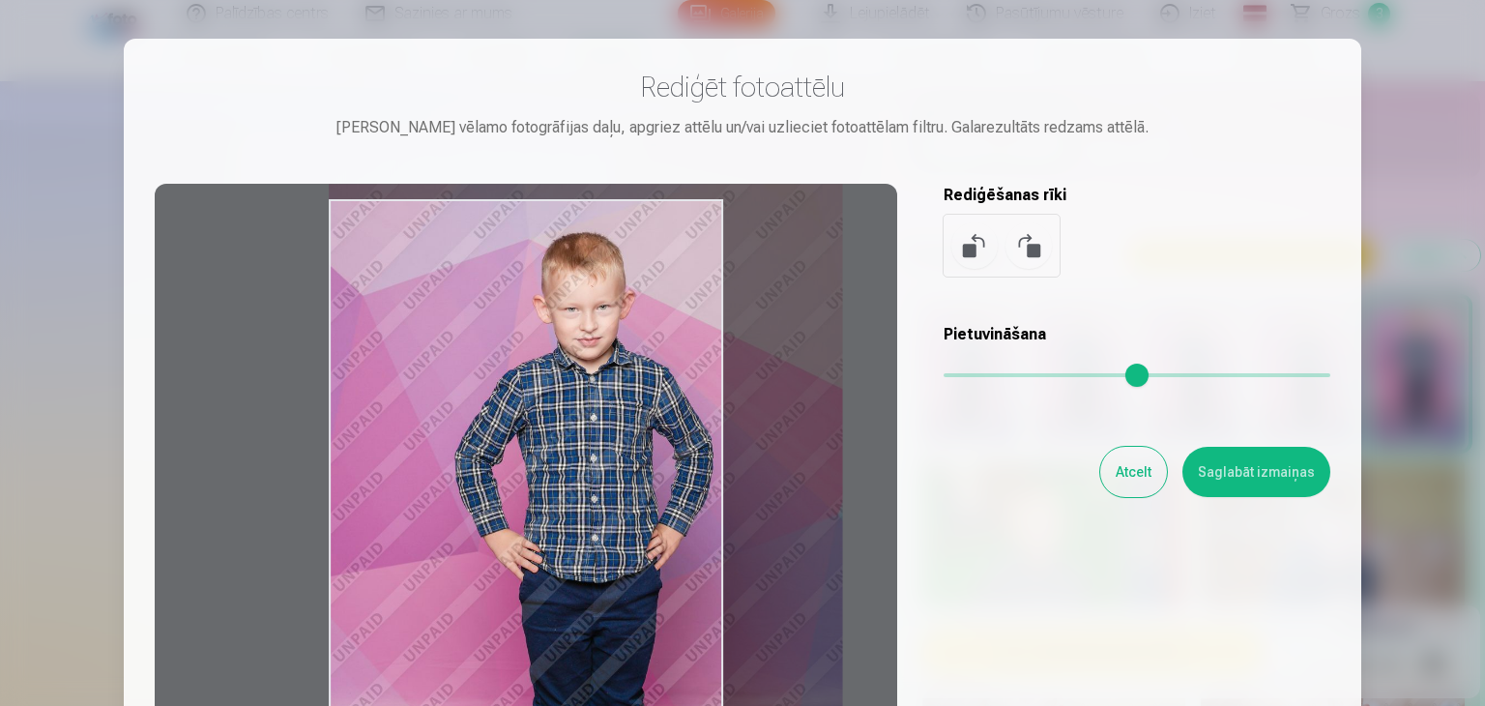 The height and width of the screenshot is (706, 1485). What do you see at coordinates (1256, 472) in the screenshot?
I see `button: Saglabāt izmaiņas` at bounding box center [1256, 472].